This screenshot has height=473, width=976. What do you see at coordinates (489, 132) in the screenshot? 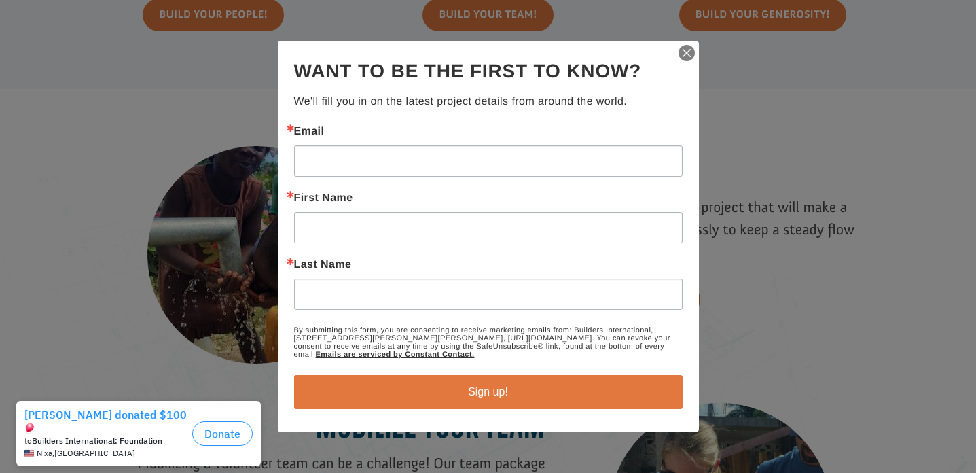
I see `label: Email` at bounding box center [489, 132].